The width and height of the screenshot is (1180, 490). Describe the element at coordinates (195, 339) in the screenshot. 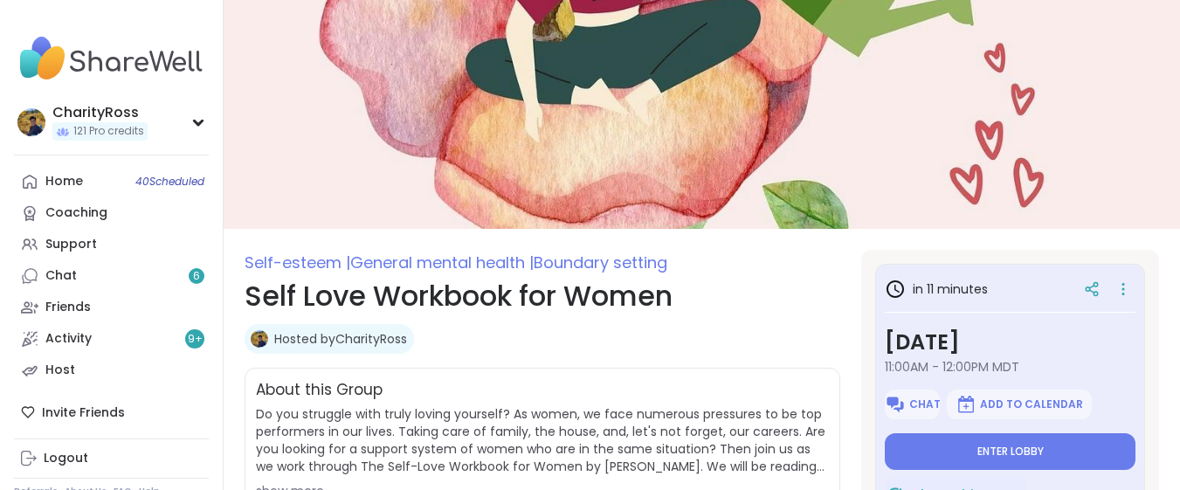

I see `span: 9 +` at that location.